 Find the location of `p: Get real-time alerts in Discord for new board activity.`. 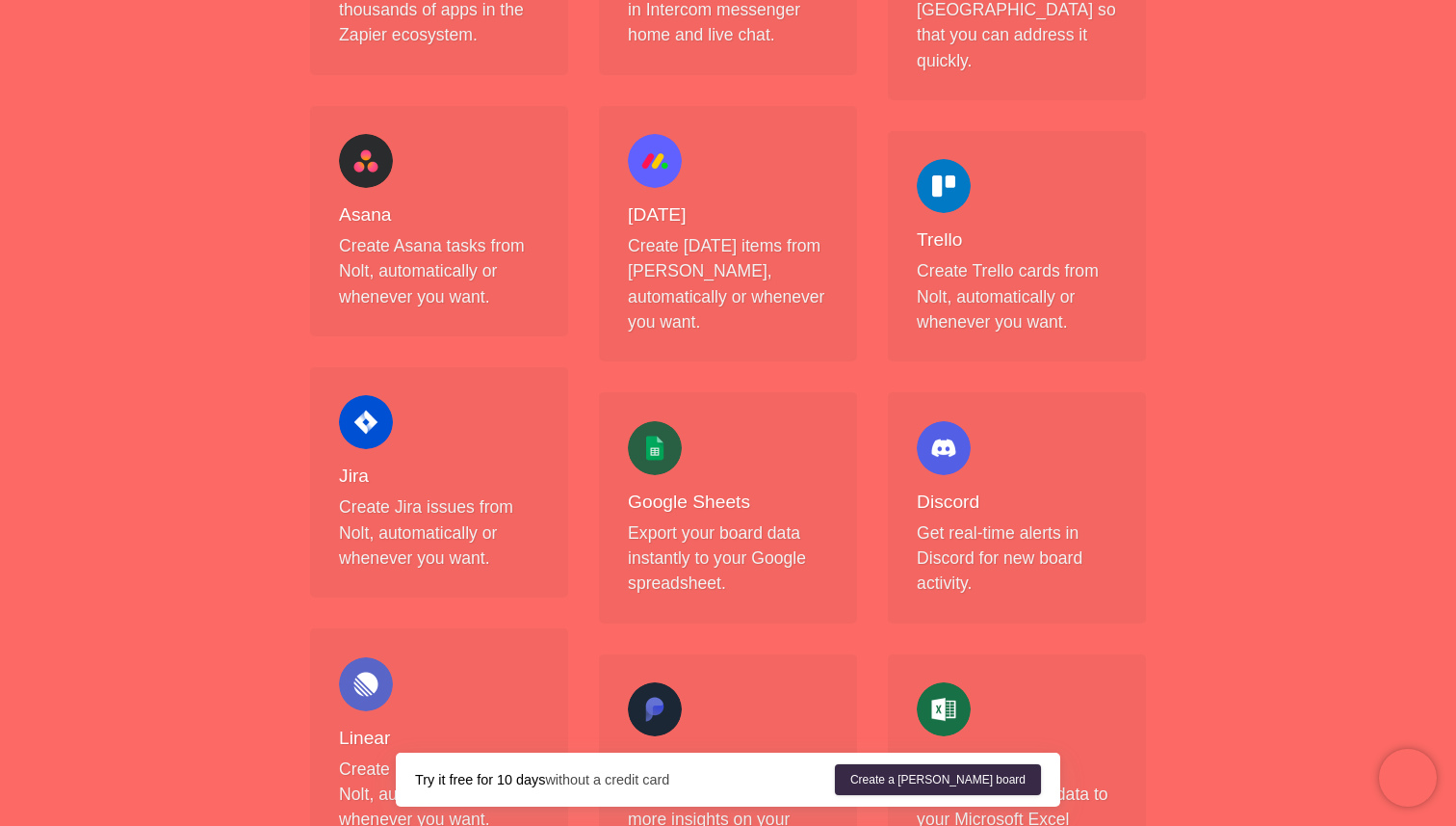

p: Get real-time alerts in Discord for new board activity. is located at coordinates (1017, 557).